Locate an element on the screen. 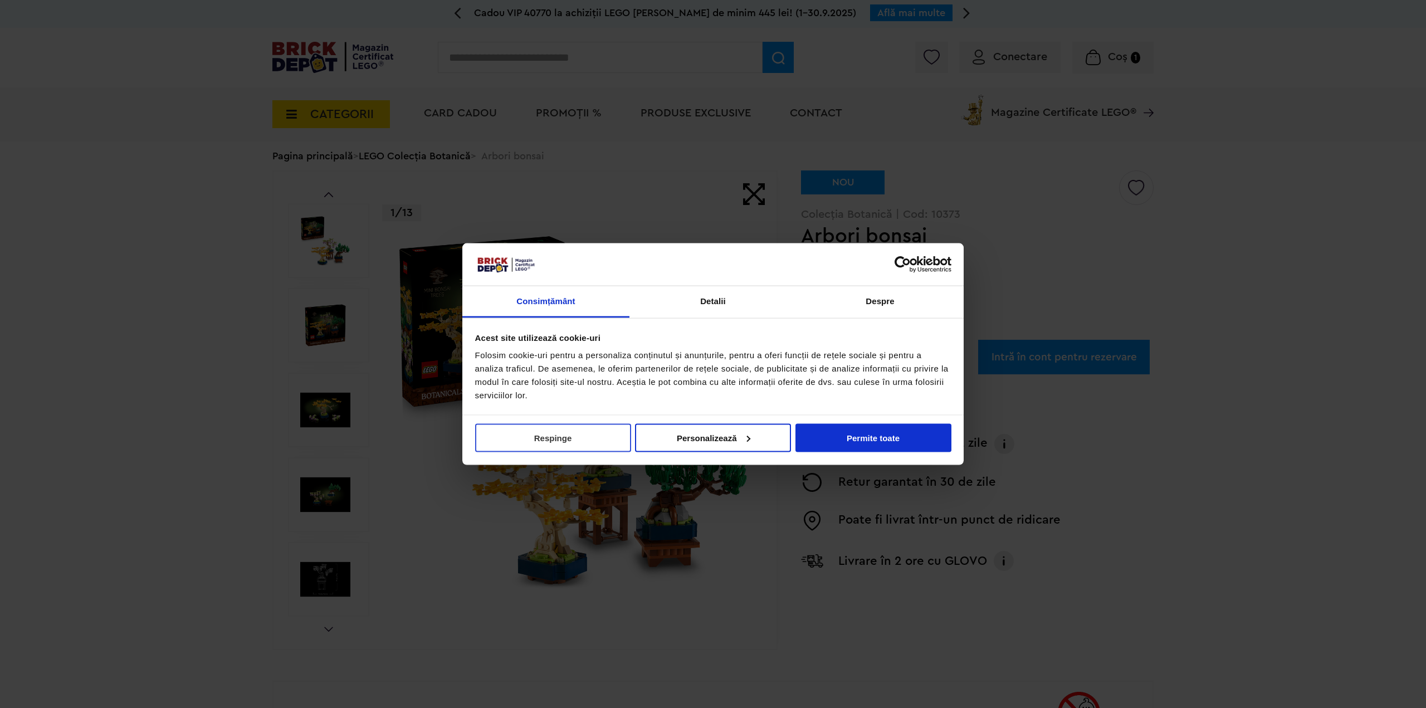 This screenshot has width=1426, height=708. a: Usercentrics Cookiebot - opens in a new window is located at coordinates (902, 264).